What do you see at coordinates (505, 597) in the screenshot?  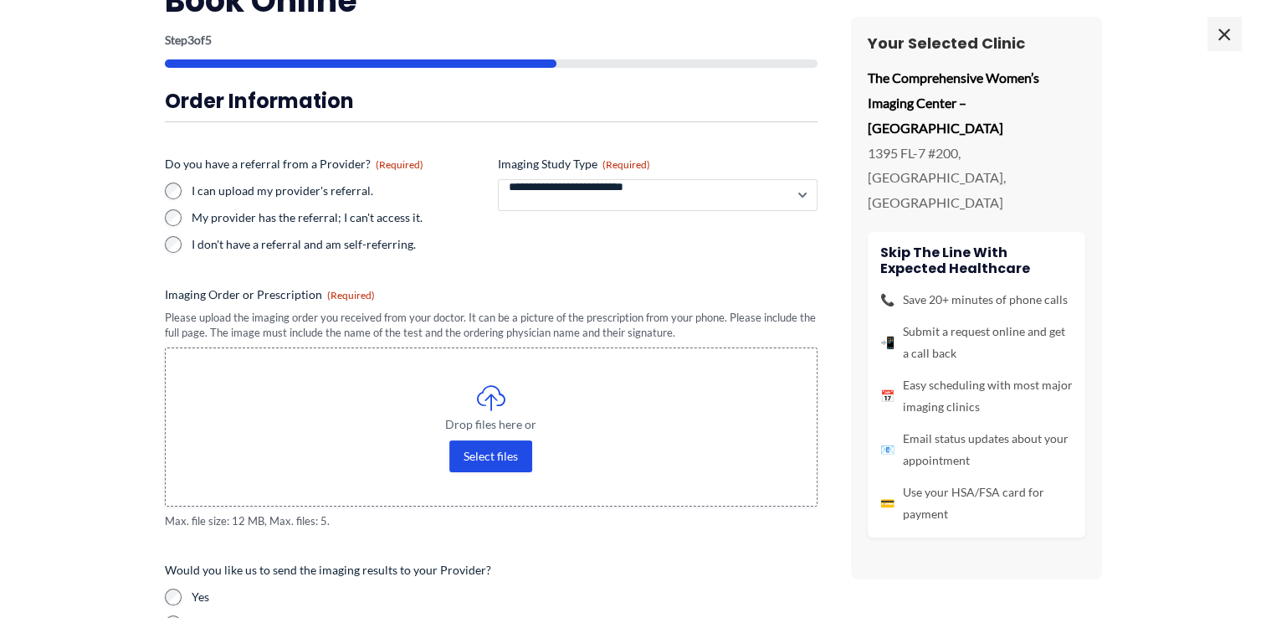 I see `label: Yes` at bounding box center [505, 597].